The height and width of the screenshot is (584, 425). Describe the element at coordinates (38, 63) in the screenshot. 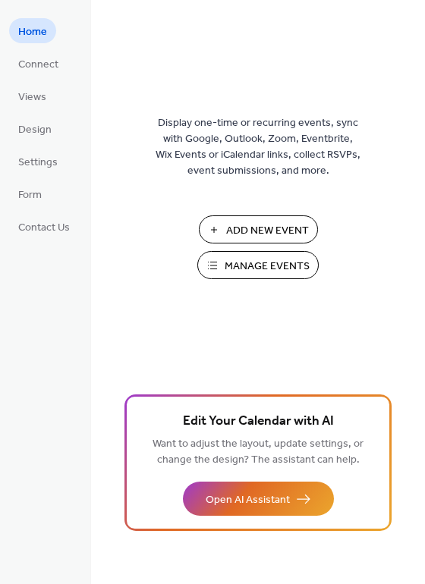

I see `a: Connect` at that location.